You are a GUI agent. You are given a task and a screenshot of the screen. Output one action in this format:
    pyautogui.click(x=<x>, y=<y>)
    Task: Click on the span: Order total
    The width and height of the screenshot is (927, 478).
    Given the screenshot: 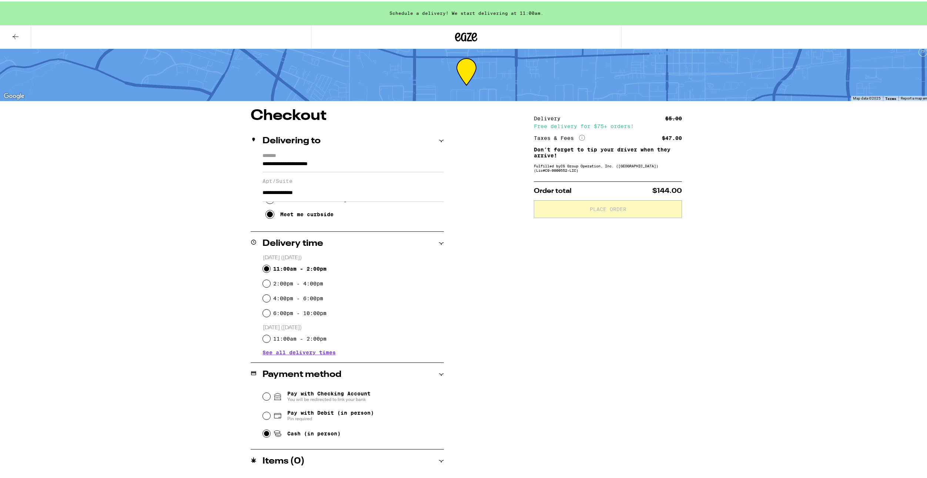 What is the action you would take?
    pyautogui.click(x=553, y=190)
    